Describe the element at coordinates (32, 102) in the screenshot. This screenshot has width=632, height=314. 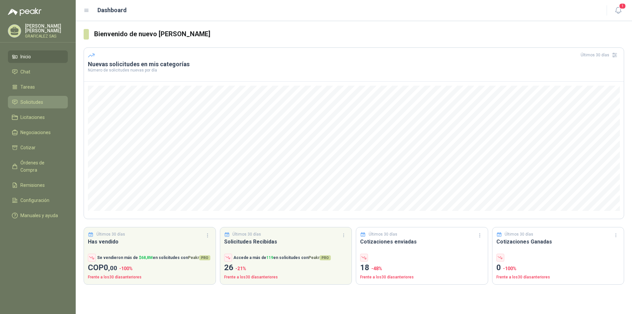
I see `span: Solicitudes` at that location.